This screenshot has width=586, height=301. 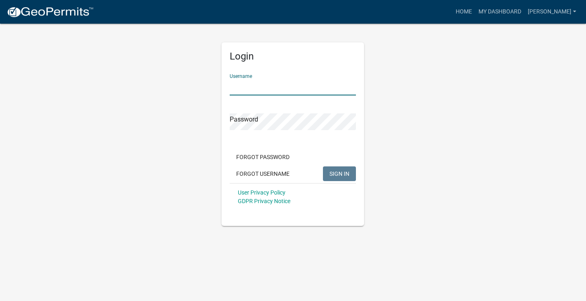 What do you see at coordinates (263, 174) in the screenshot?
I see `button: Forgot Username` at bounding box center [263, 174].